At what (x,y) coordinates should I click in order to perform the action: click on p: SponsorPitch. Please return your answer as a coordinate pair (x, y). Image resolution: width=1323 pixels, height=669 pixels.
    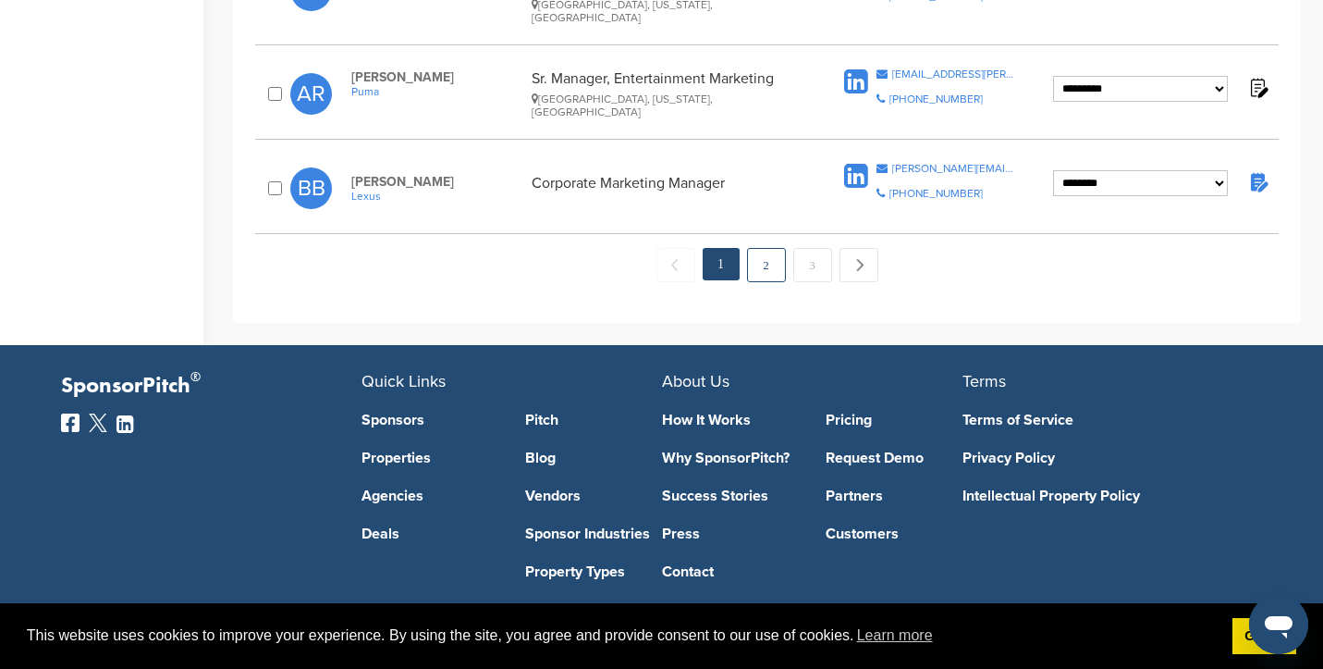
    Looking at the image, I should click on (211, 386).